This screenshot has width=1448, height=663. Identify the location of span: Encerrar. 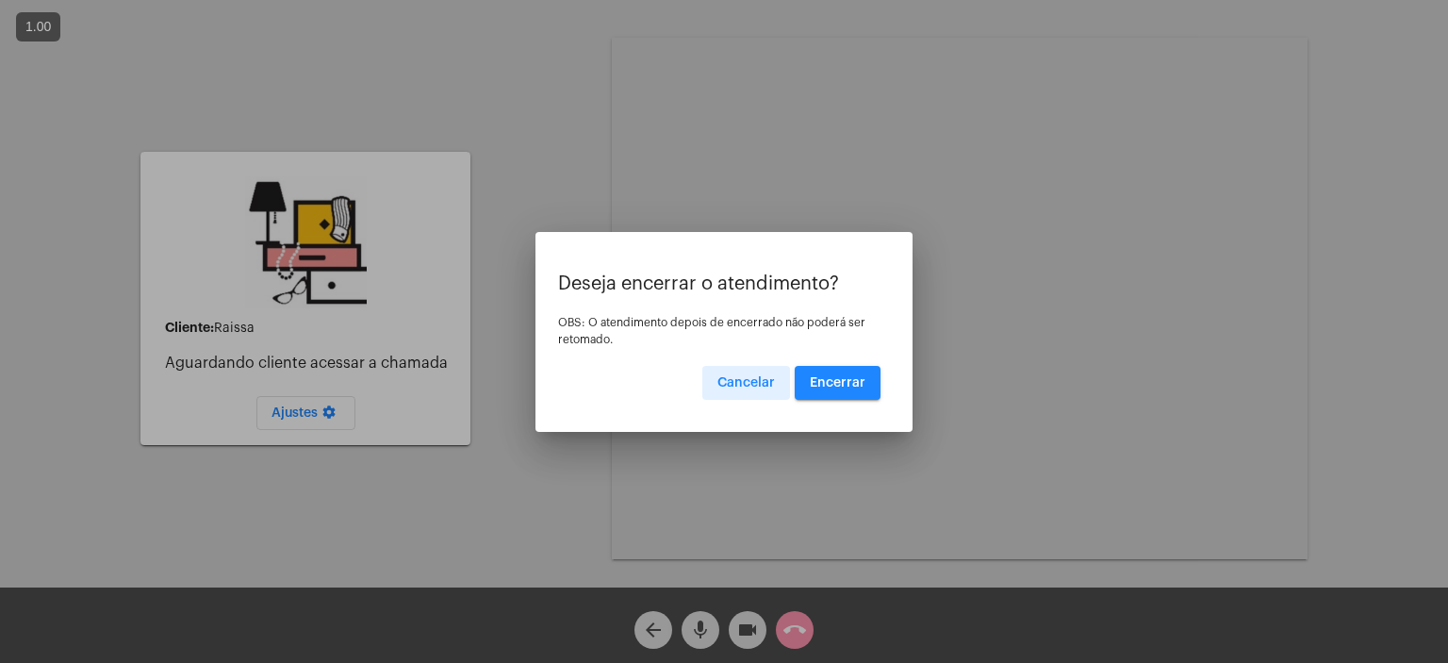
(837, 383).